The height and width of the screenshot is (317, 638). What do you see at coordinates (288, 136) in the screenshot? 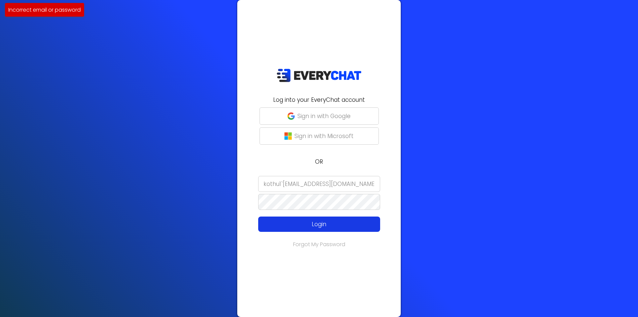
I see `img: microsoft-logo.png` at bounding box center [288, 136].